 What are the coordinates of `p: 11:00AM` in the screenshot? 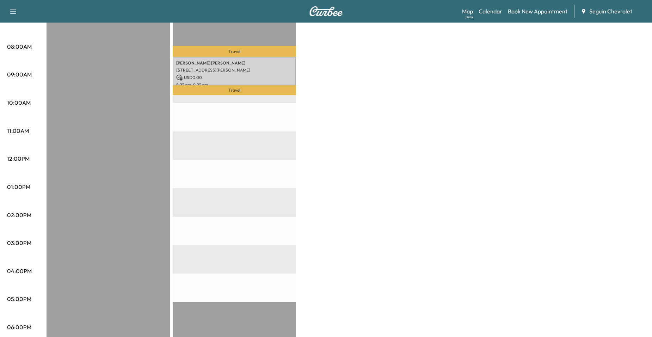 It's located at (18, 131).